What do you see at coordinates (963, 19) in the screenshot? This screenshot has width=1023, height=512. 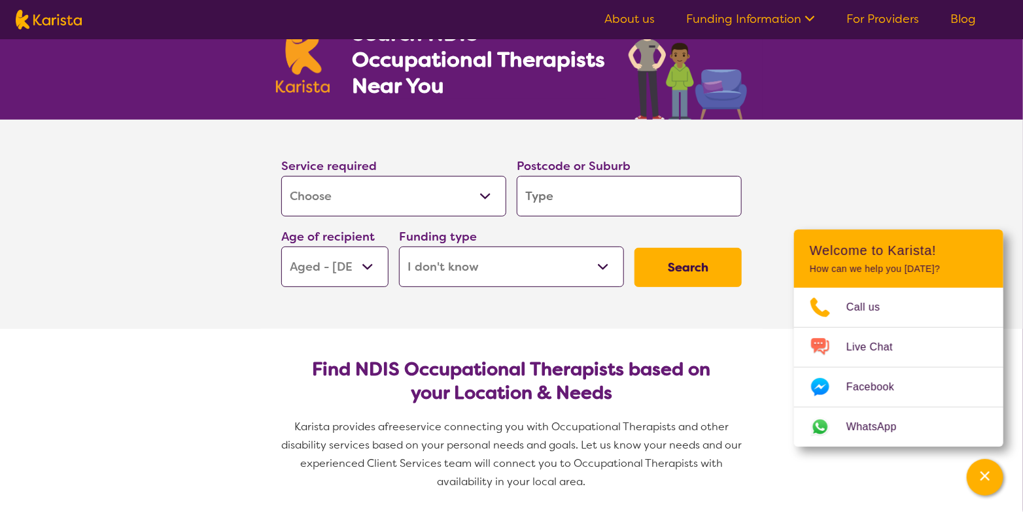 I see `a: Blog` at bounding box center [963, 19].